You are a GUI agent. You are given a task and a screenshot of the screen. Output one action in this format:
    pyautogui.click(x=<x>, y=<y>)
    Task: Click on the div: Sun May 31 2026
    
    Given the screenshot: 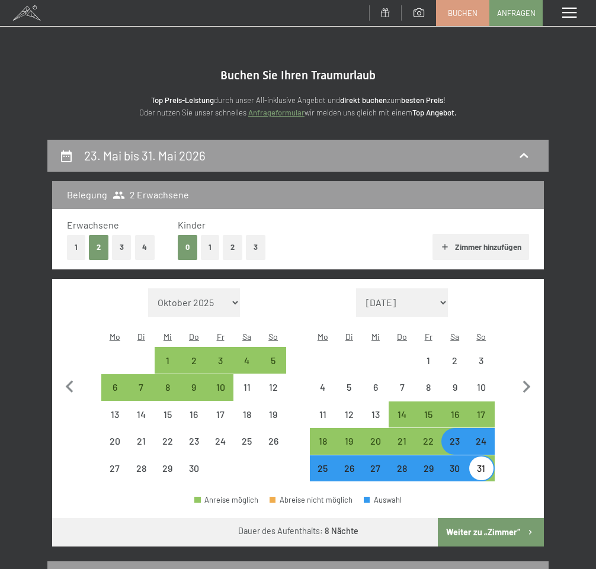 What is the action you would take?
    pyautogui.click(x=481, y=468)
    